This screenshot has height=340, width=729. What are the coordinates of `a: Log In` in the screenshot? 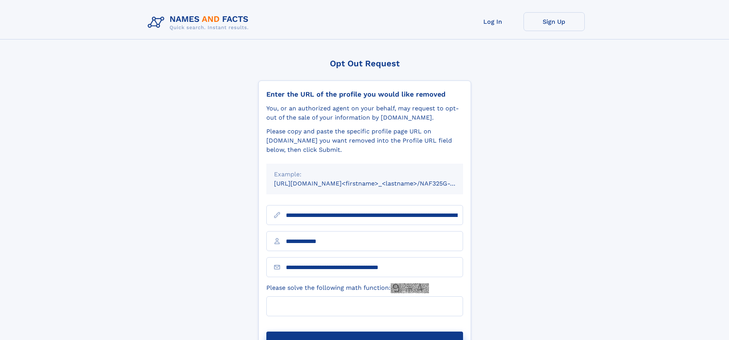 It's located at (493, 21).